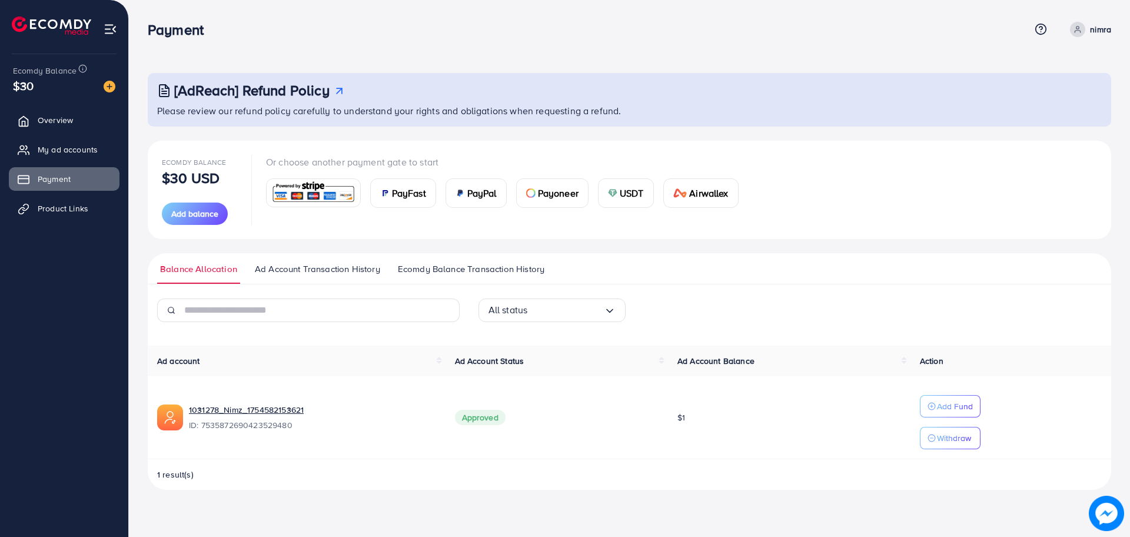 This screenshot has height=537, width=1130. I want to click on div: Search for option, so click(552, 310).